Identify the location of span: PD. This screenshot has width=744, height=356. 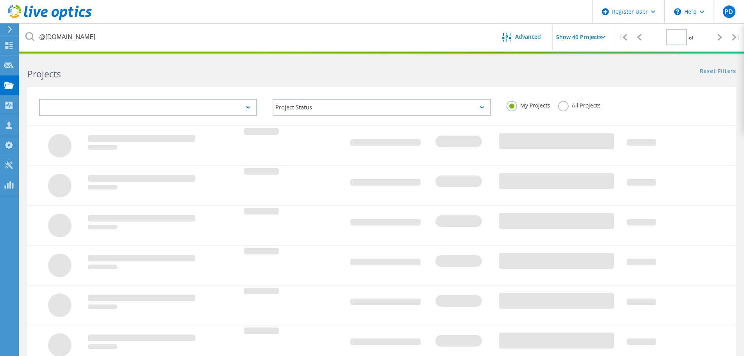
(729, 12).